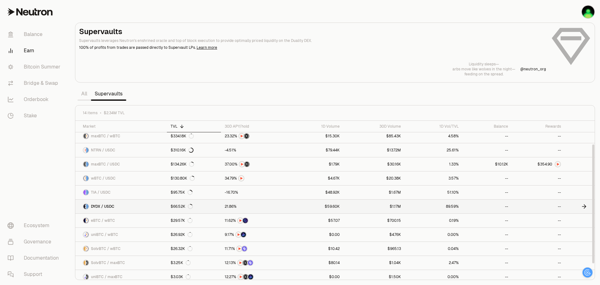  Describe the element at coordinates (245, 220) in the screenshot. I see `img: EtherFi Points` at that location.